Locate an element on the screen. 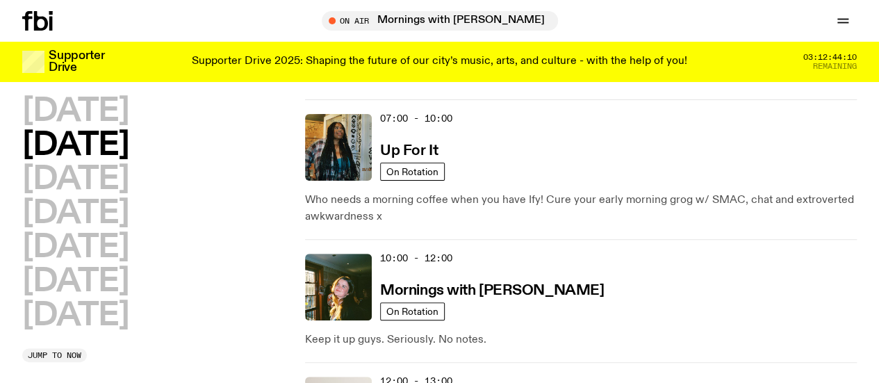  span: Remaining is located at coordinates (835, 66).